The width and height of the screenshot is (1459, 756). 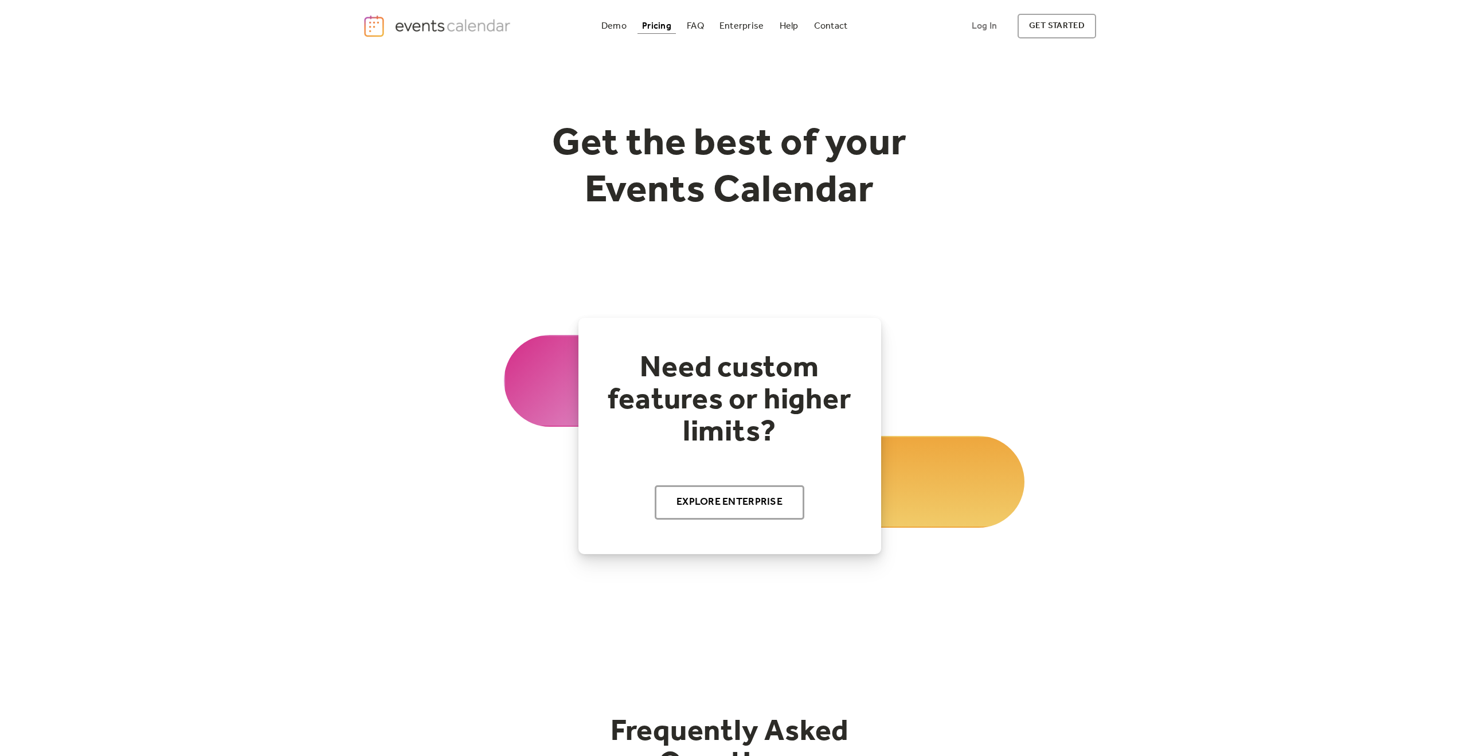 What do you see at coordinates (614, 26) in the screenshot?
I see `div: Demo` at bounding box center [614, 26].